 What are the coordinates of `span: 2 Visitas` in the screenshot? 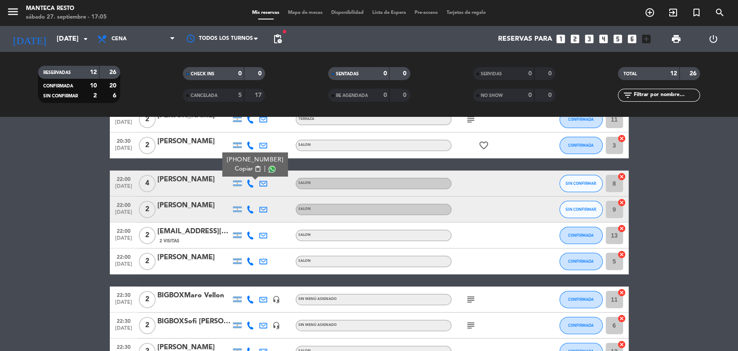 It's located at (170, 241).